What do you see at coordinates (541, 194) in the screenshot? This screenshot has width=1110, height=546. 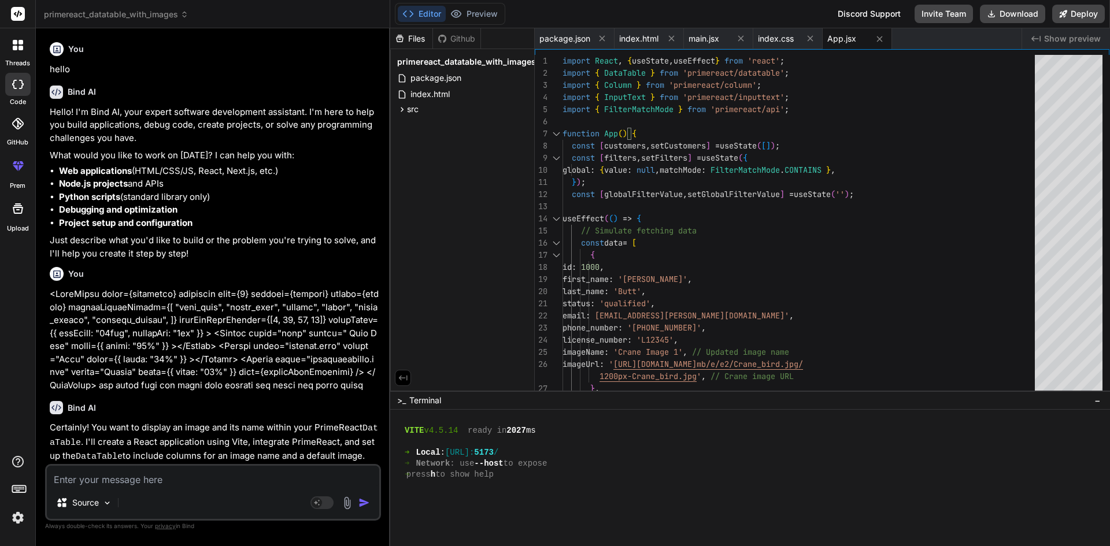 I see `div: 12` at bounding box center [541, 194].